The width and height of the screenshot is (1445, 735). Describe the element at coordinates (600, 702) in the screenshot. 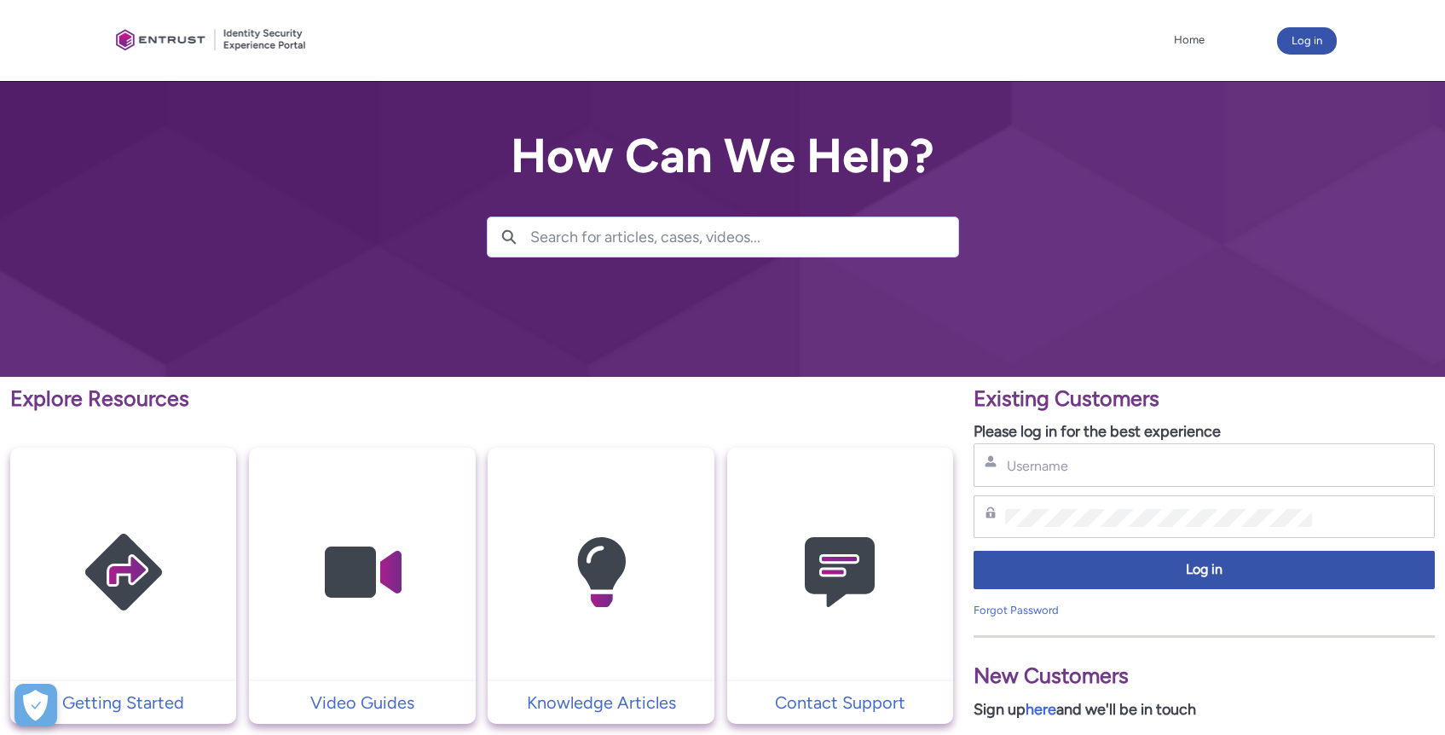

I see `a: Knowledge Articles` at that location.